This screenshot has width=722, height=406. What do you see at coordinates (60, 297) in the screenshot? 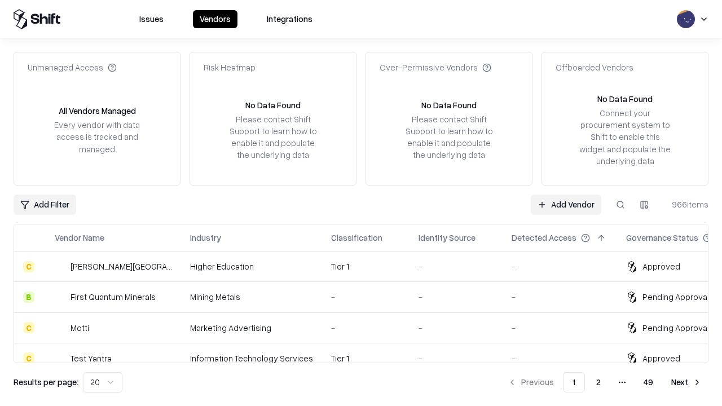
I see `img: First Quantum Minerals` at bounding box center [60, 297].